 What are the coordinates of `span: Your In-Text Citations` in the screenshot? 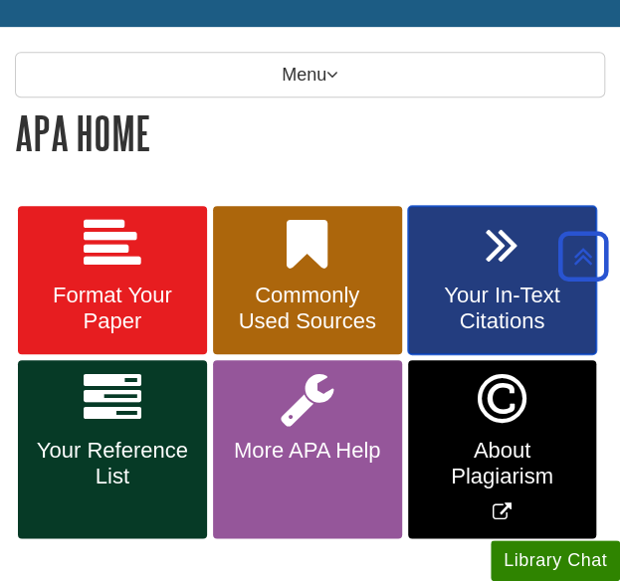 It's located at (502, 308).